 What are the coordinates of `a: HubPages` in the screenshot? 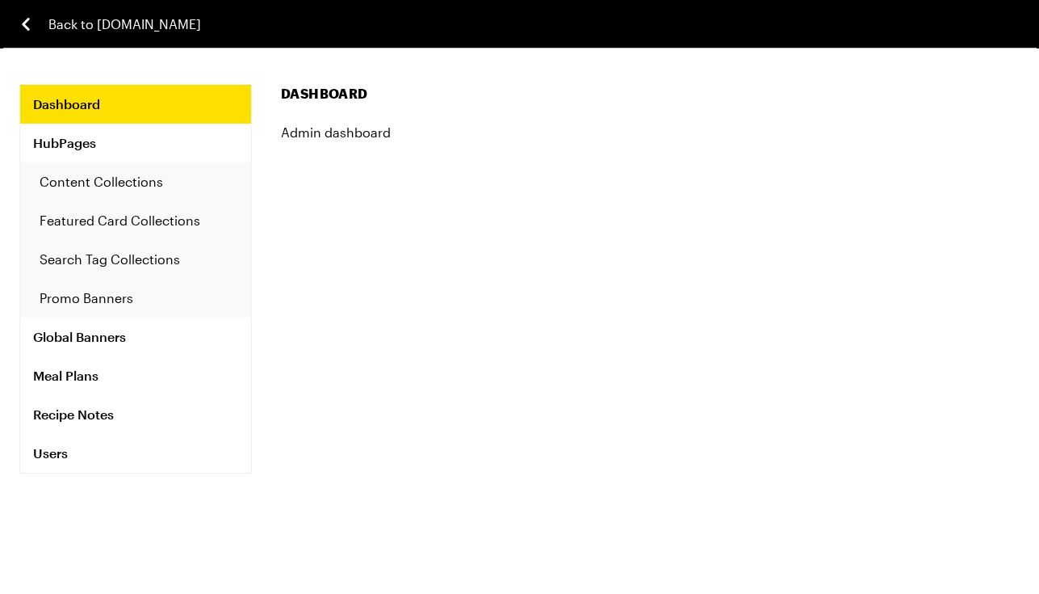 It's located at (136, 143).